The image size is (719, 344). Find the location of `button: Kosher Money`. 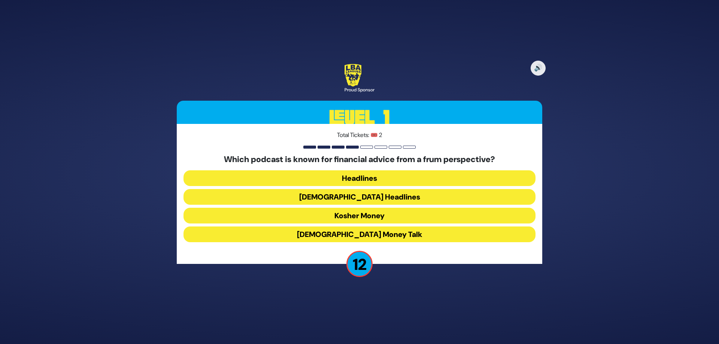

button: Kosher Money is located at coordinates (360, 216).